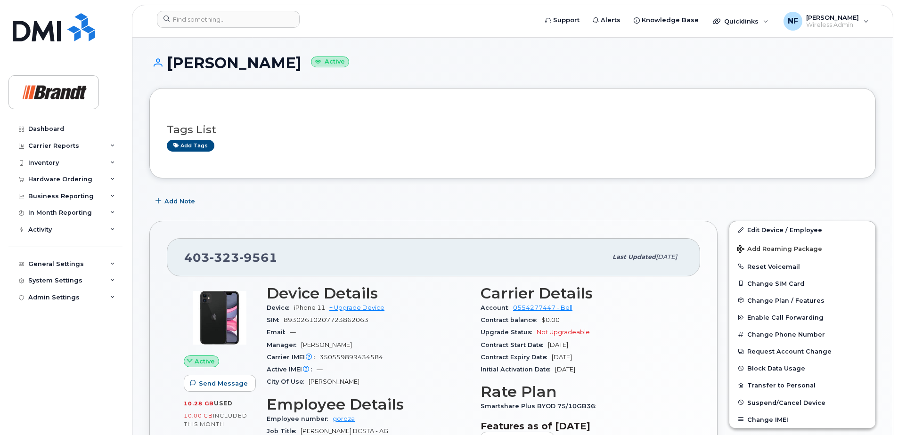  Describe the element at coordinates (786, 402) in the screenshot. I see `span: Suspend/Cancel Device` at that location.